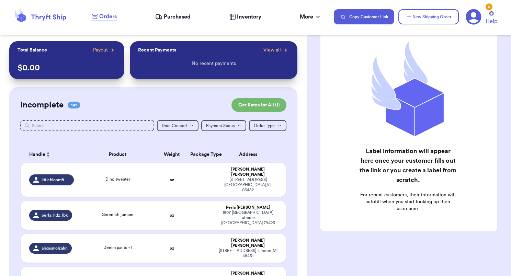  Describe the element at coordinates (177, 17) in the screenshot. I see `span: Purchased` at that location.